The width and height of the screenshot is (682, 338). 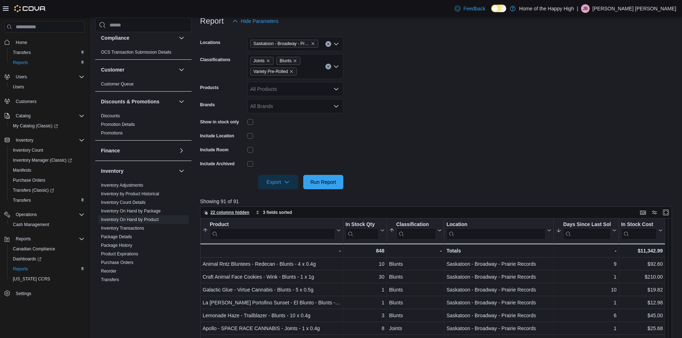 What do you see at coordinates (47, 126) in the screenshot?
I see `span: My Catalog (Classic)` at bounding box center [47, 126].